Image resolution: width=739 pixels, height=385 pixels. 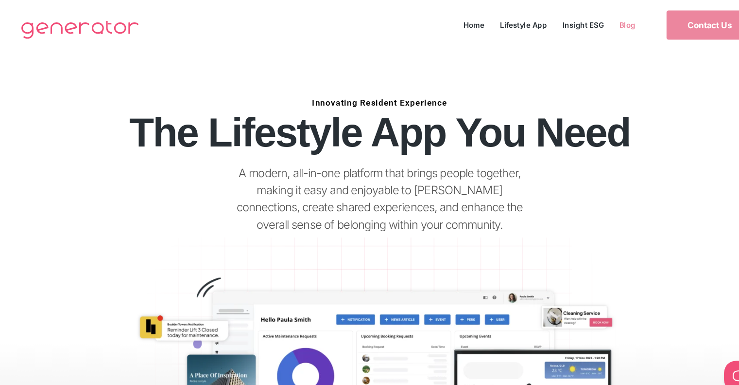 What do you see at coordinates (369, 123) in the screenshot?
I see `h1: The Lifestyle App You Need` at bounding box center [369, 123].